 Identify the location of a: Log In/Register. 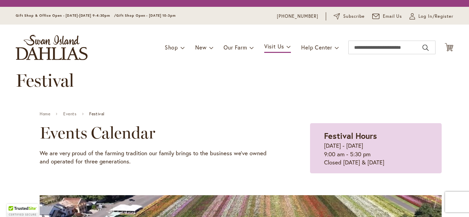
(431, 16).